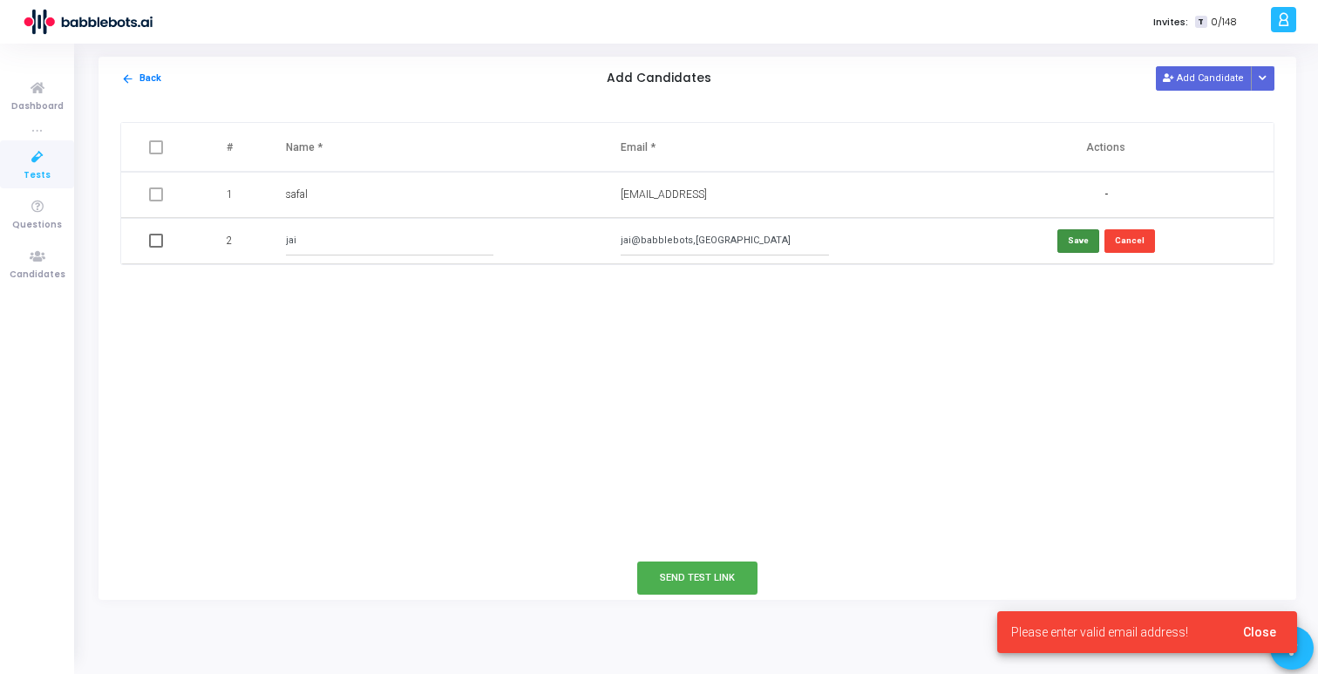 This screenshot has height=674, width=1318. What do you see at coordinates (229, 241) in the screenshot?
I see `span: 2` at bounding box center [229, 241].